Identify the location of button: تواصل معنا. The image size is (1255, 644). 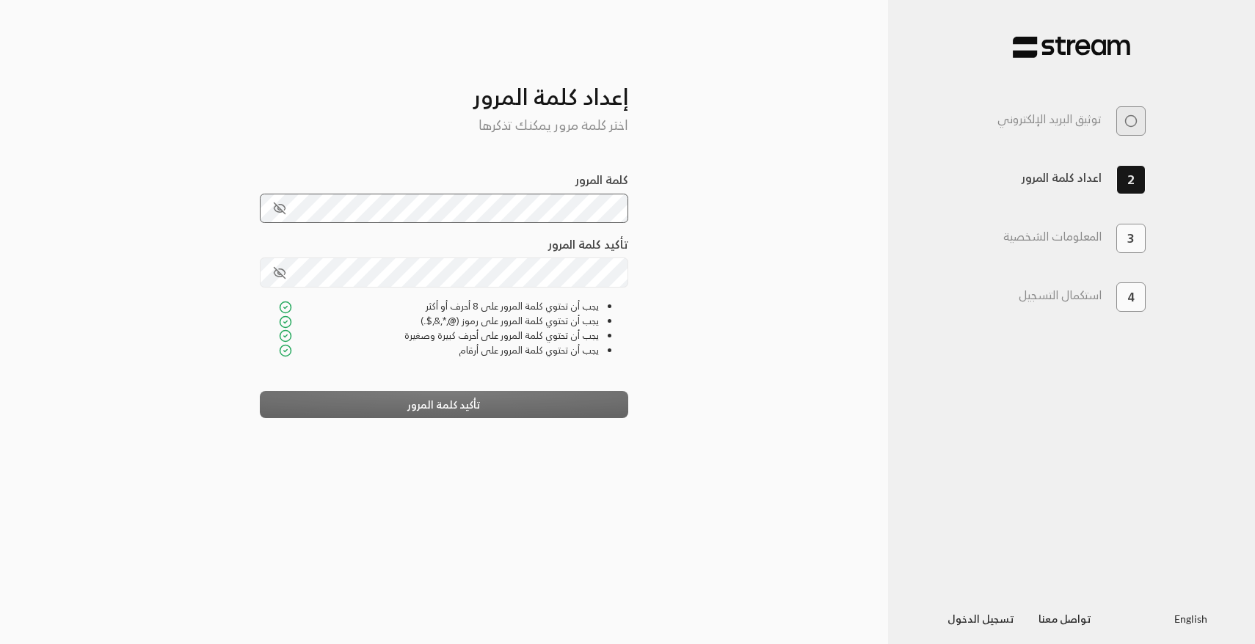
(1065, 618).